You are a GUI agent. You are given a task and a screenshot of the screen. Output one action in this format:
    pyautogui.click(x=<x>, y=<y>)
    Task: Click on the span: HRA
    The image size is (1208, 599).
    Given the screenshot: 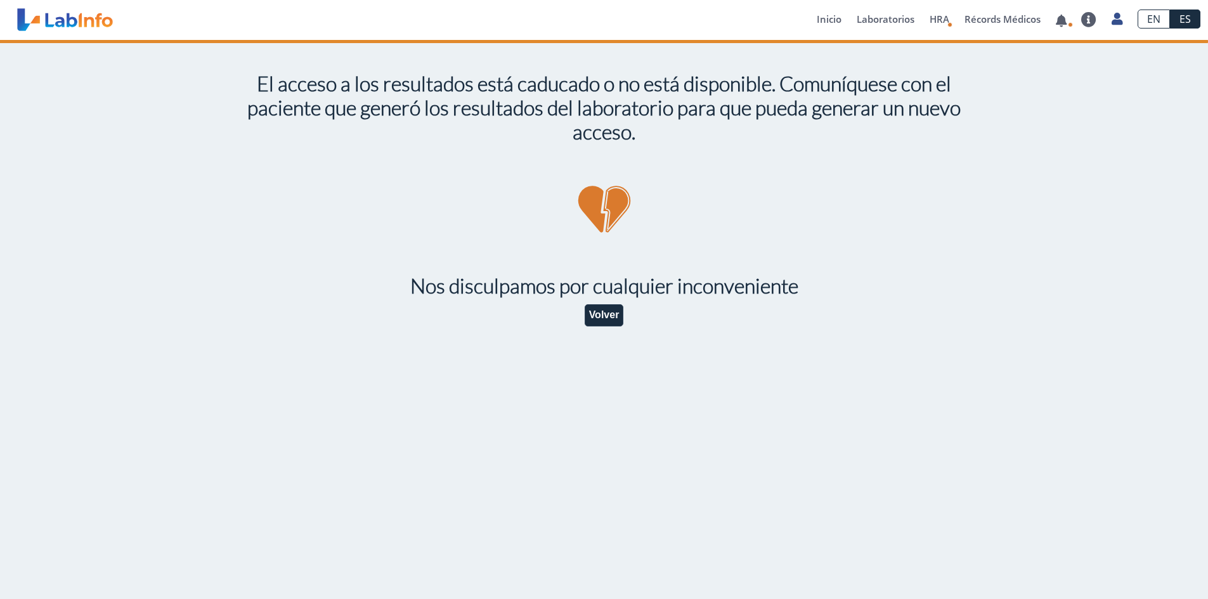 What is the action you would take?
    pyautogui.click(x=939, y=19)
    